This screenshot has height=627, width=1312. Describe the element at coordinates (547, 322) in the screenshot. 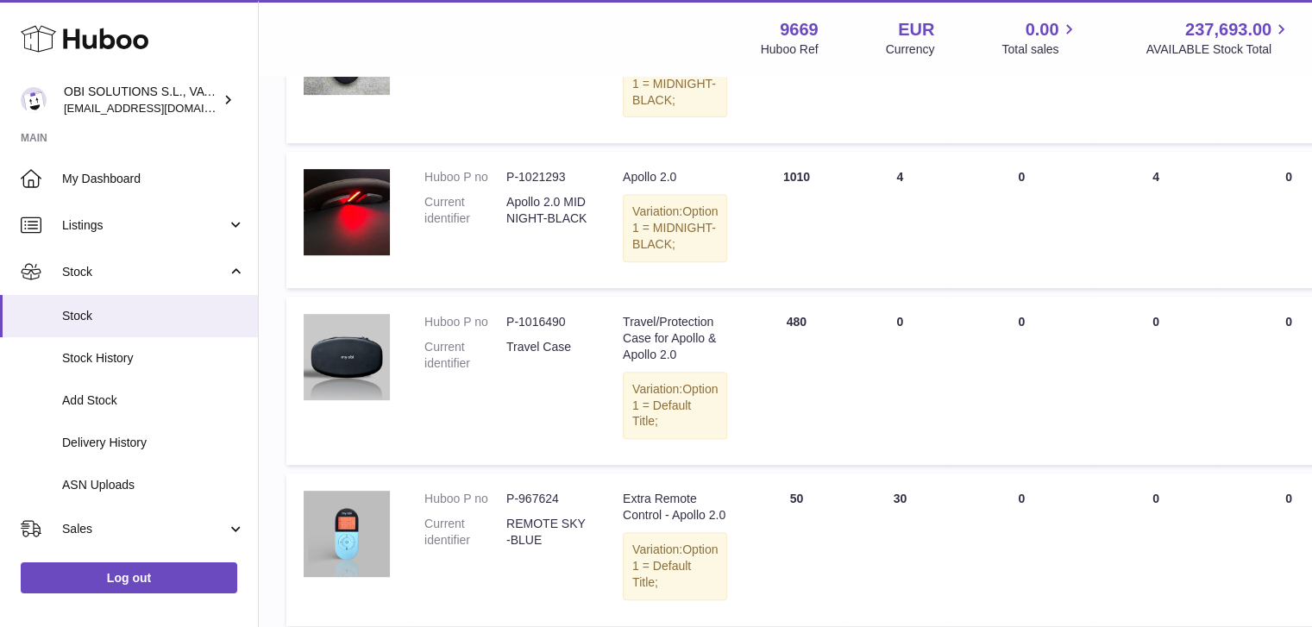

I see `dd: P-1016490` at that location.